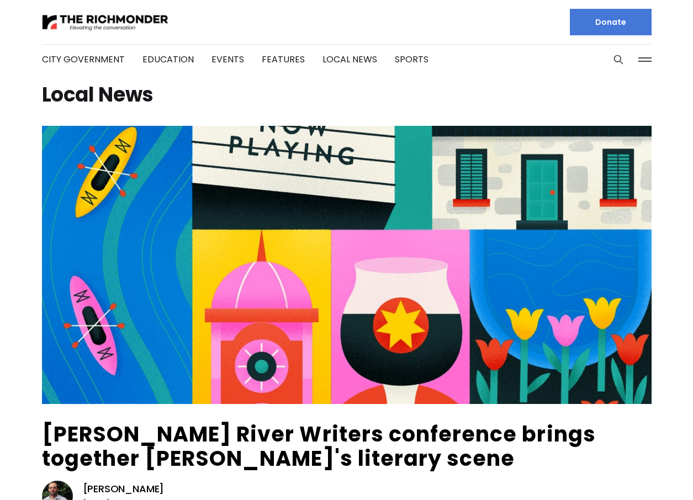 This screenshot has height=500, width=693. Describe the element at coordinates (168, 59) in the screenshot. I see `a: Education` at that location.